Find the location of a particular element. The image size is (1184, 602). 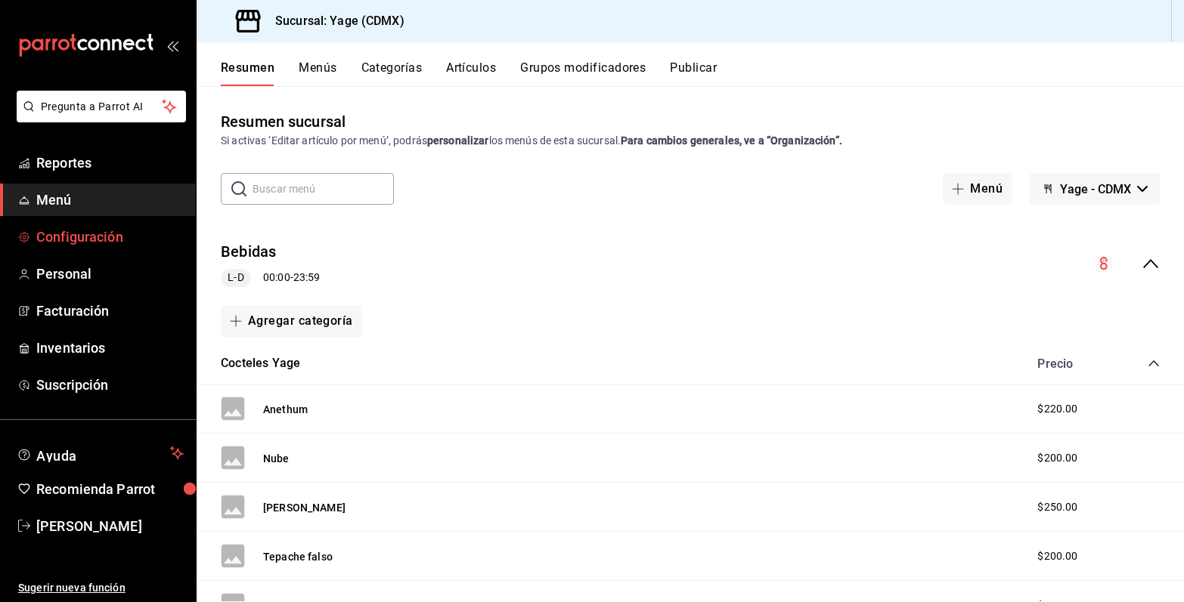

span: $220.00 is located at coordinates (1057, 409).